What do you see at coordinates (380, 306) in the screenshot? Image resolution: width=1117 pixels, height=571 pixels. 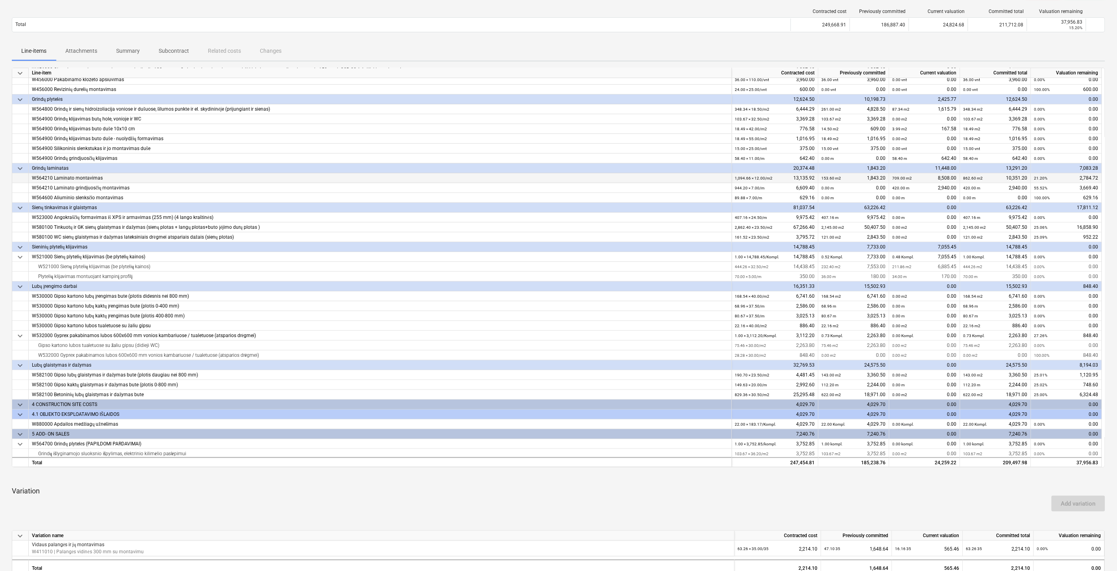 I see `div: W530000 Gipso kartono lubų kaktų įrengimas bute (plotis 0-400 mm)` at bounding box center [380, 306].